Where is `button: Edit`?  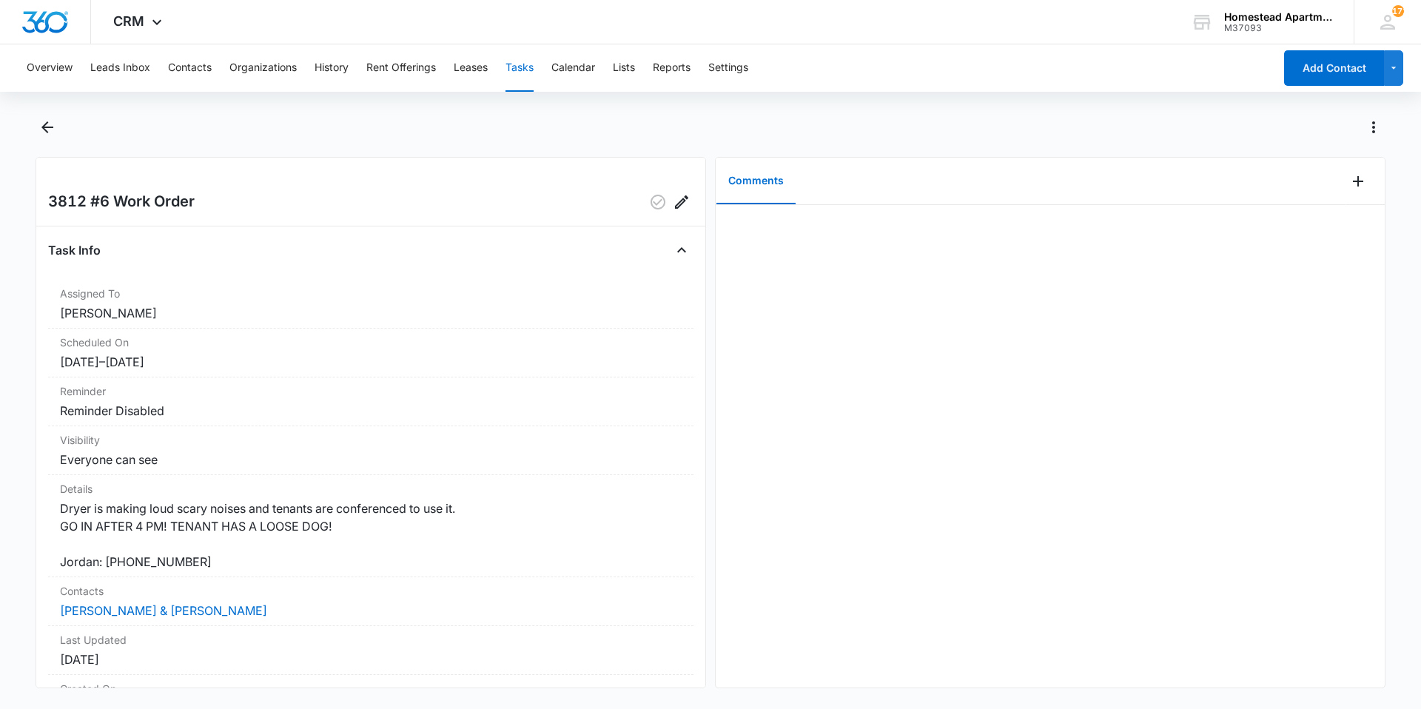 button: Edit is located at coordinates (681, 202).